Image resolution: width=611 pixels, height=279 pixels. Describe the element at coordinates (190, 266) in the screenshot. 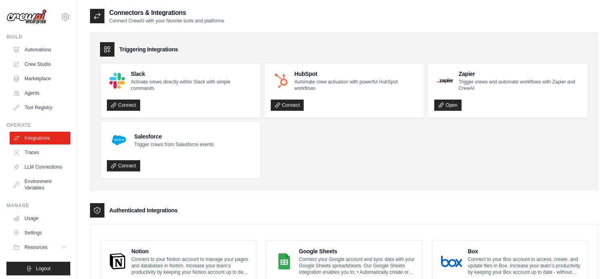

I see `p: Connect to your Notion account to manage your pages and databases in Notion. Increase your team’s...` at that location.